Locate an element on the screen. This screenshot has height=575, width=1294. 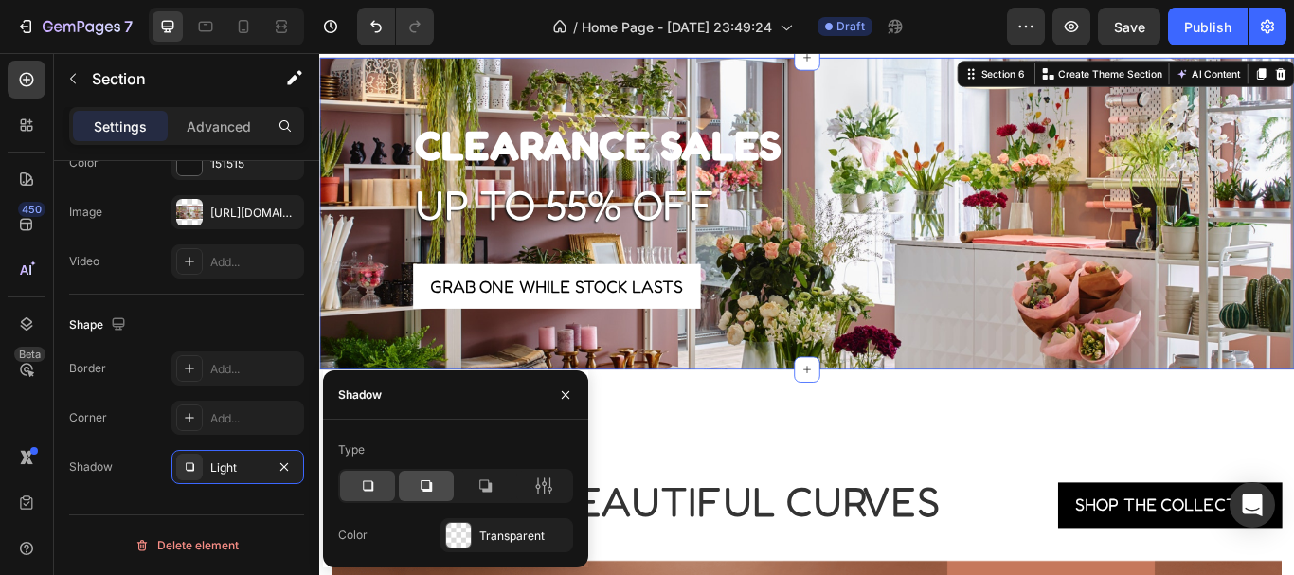
div: Image is located at coordinates (85, 212).